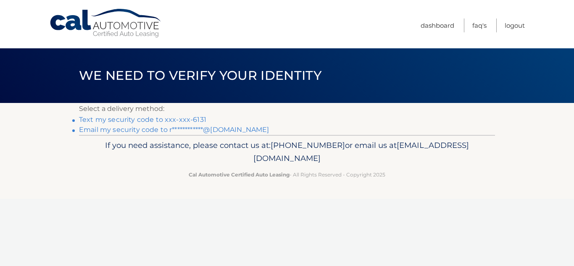  What do you see at coordinates (515, 25) in the screenshot?
I see `a: Logout` at bounding box center [515, 25].